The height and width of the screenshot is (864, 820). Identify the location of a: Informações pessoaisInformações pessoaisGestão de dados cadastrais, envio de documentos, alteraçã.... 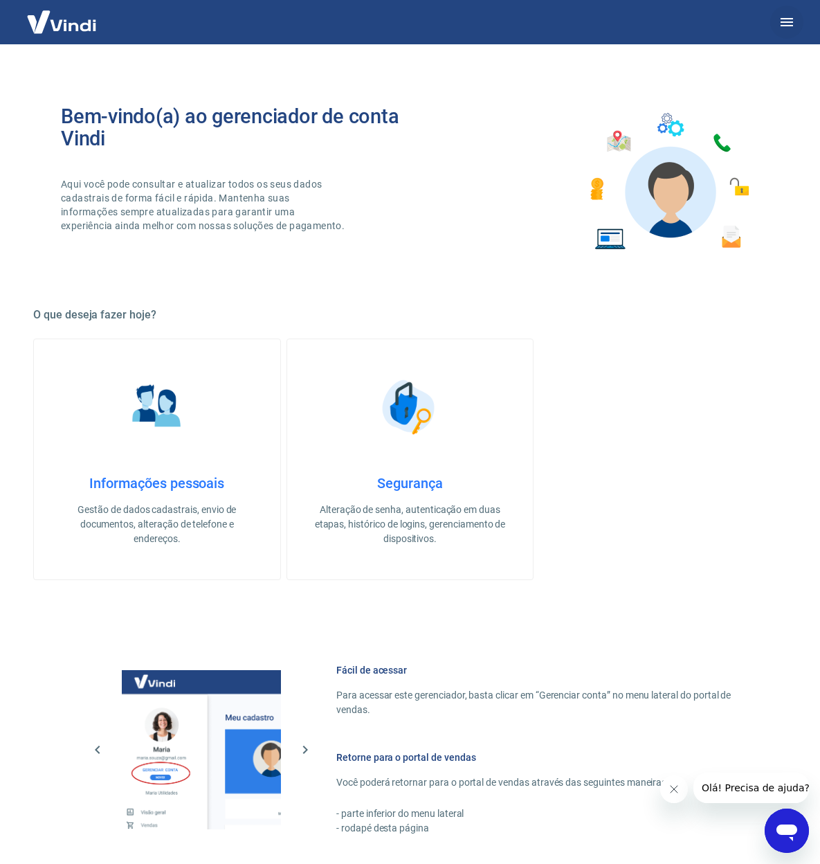
(157, 459).